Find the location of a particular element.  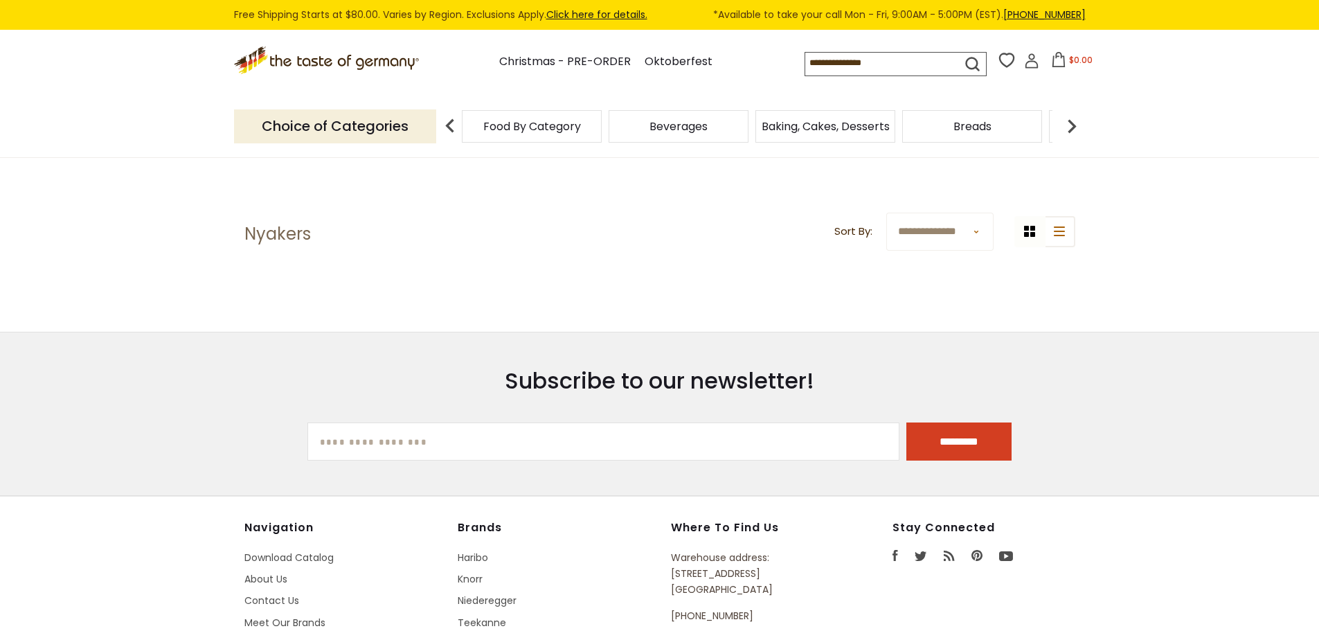

a: Haribo is located at coordinates (473, 557).